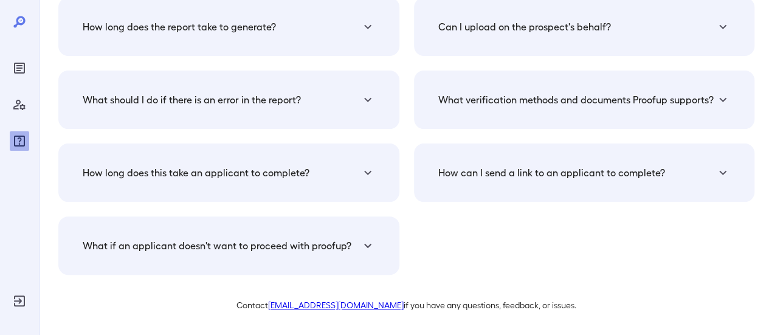 The height and width of the screenshot is (335, 769). I want to click on div: How long does the report take to generate?, so click(229, 27).